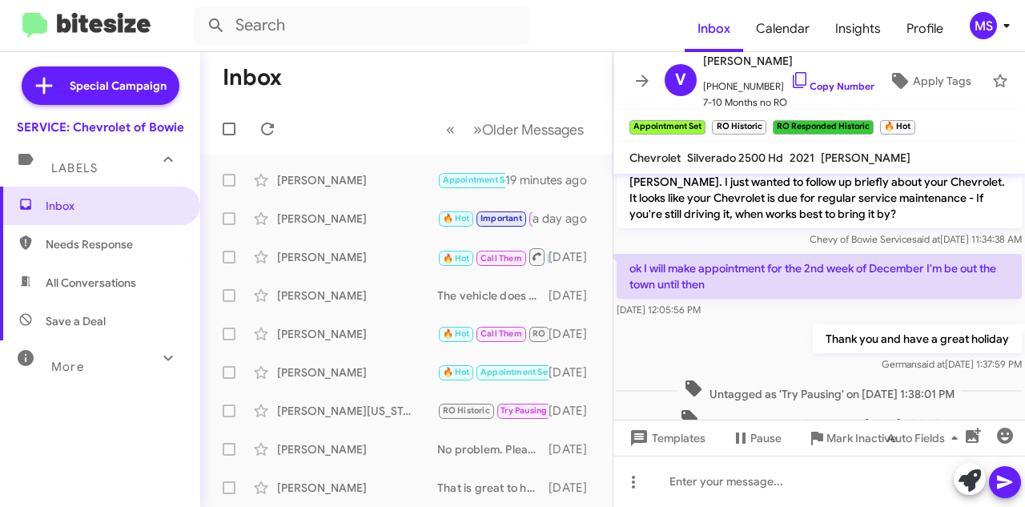  I want to click on div: MS, so click(984, 26).